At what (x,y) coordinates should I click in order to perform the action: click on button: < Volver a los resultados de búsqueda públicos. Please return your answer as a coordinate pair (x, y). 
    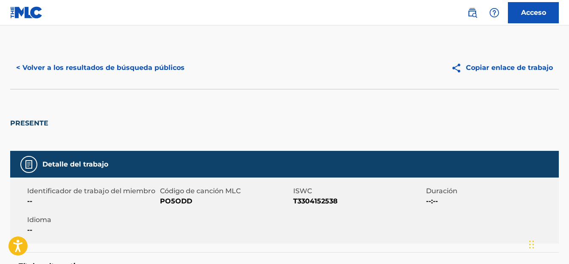
    Looking at the image, I should click on (100, 68).